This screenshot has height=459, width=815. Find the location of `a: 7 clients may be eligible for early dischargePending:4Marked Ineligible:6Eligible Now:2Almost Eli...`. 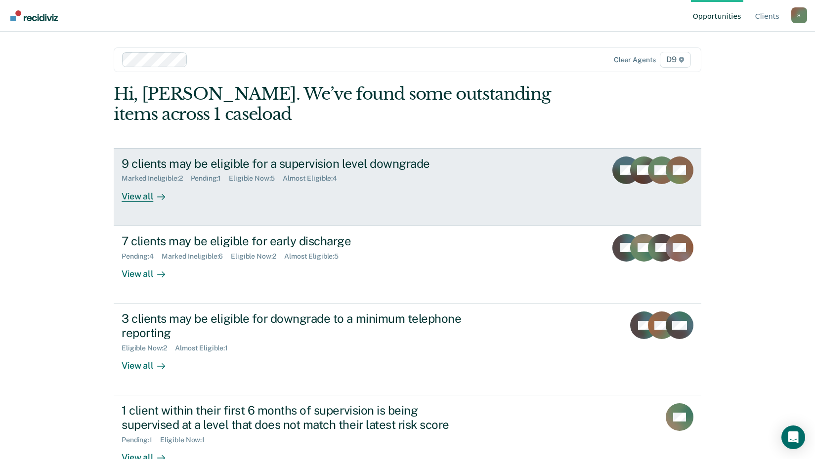

a: 7 clients may be eligible for early dischargePending:4Marked Ineligible:6Eligible Now:2Almost Eli... is located at coordinates (407, 265).